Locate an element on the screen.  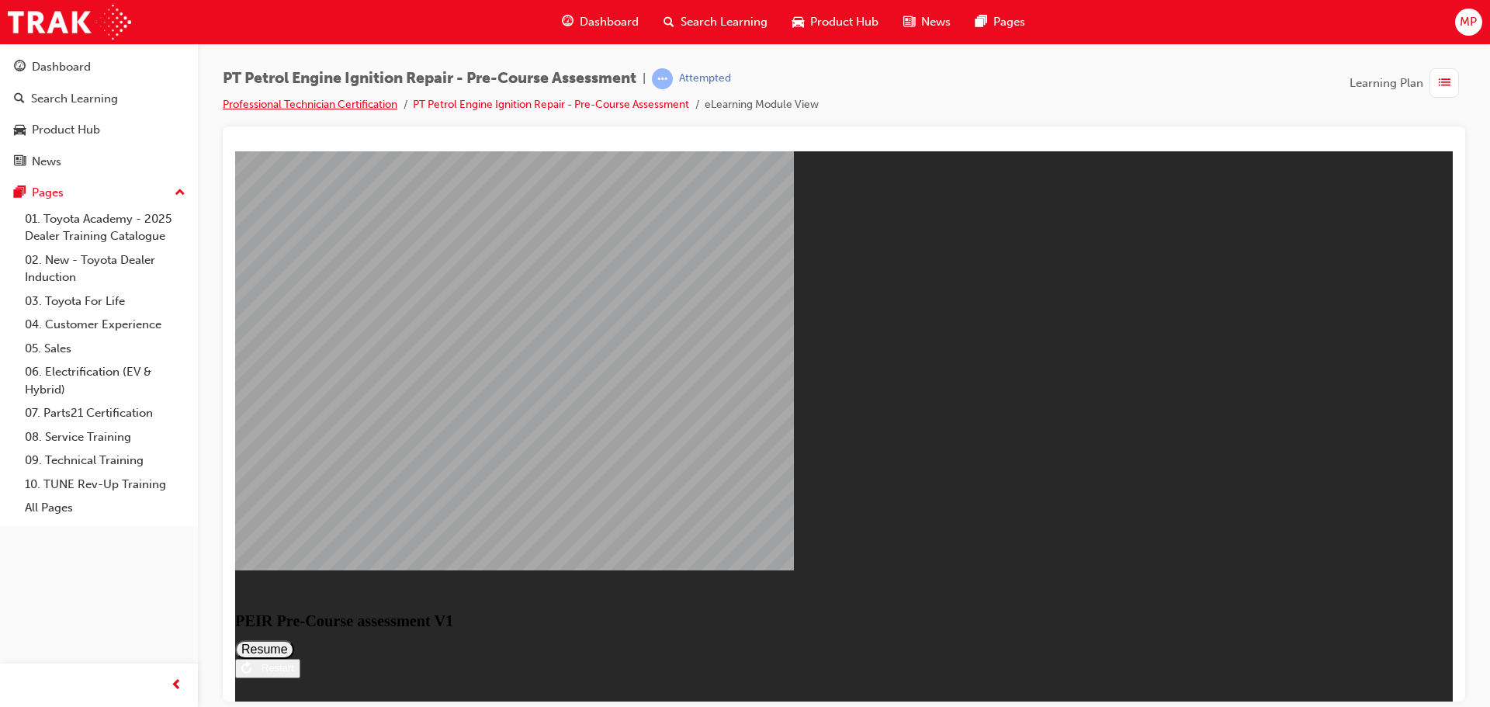
a: Professional Technician Certification is located at coordinates (310, 104).